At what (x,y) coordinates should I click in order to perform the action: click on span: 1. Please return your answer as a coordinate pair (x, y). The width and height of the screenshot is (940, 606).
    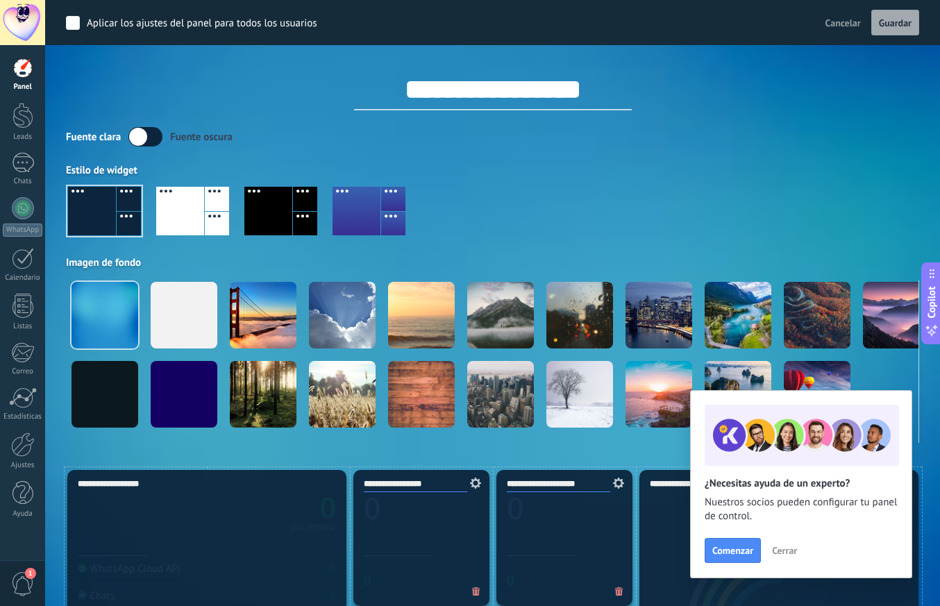
    Looking at the image, I should click on (31, 573).